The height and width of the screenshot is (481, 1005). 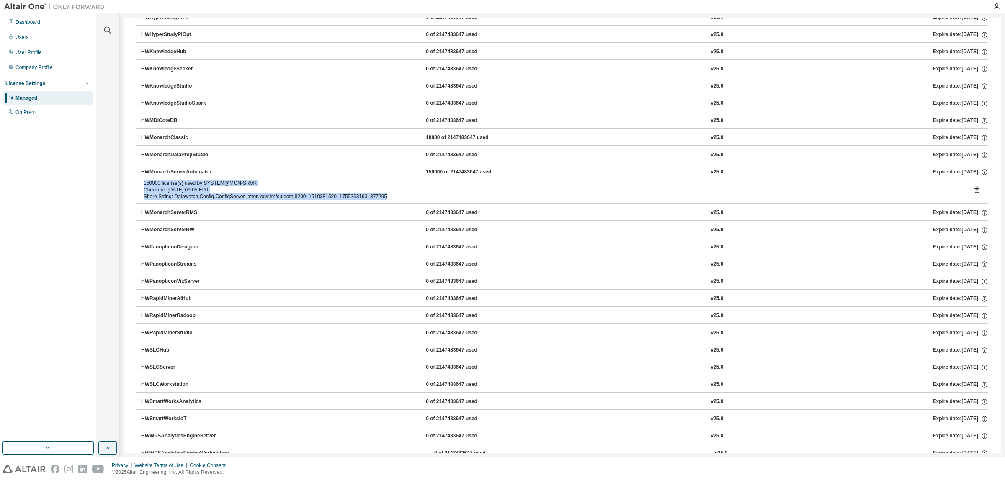 What do you see at coordinates (179, 419) in the screenshot?
I see `div: HWSmartWorksIoT` at bounding box center [179, 419].